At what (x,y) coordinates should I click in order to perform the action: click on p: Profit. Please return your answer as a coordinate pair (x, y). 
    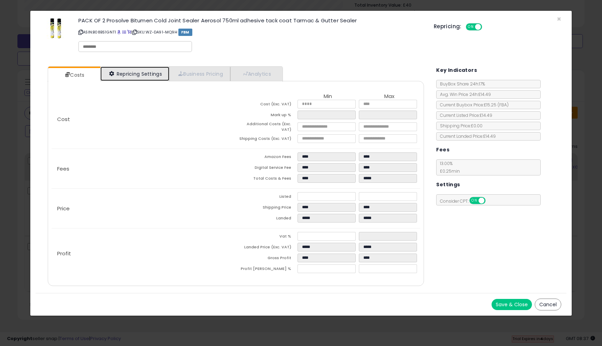
    Looking at the image, I should click on (144, 253).